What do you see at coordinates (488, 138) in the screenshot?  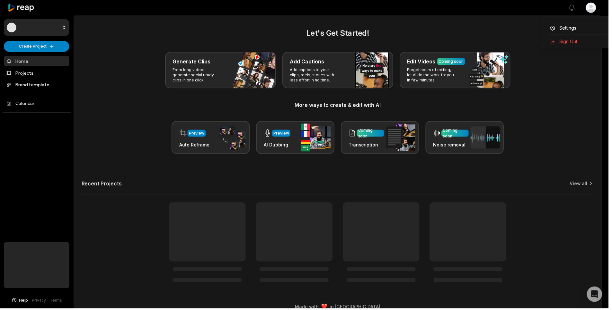 I see `img: noise_removal.png` at bounding box center [488, 138].